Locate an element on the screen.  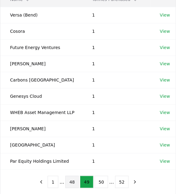
td: Par Equity Holdings Limited is located at coordinates (41, 161).